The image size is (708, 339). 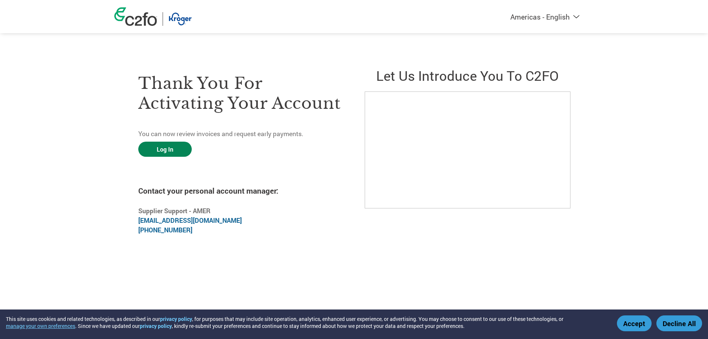 What do you see at coordinates (679, 323) in the screenshot?
I see `button: Decline All` at bounding box center [679, 323].